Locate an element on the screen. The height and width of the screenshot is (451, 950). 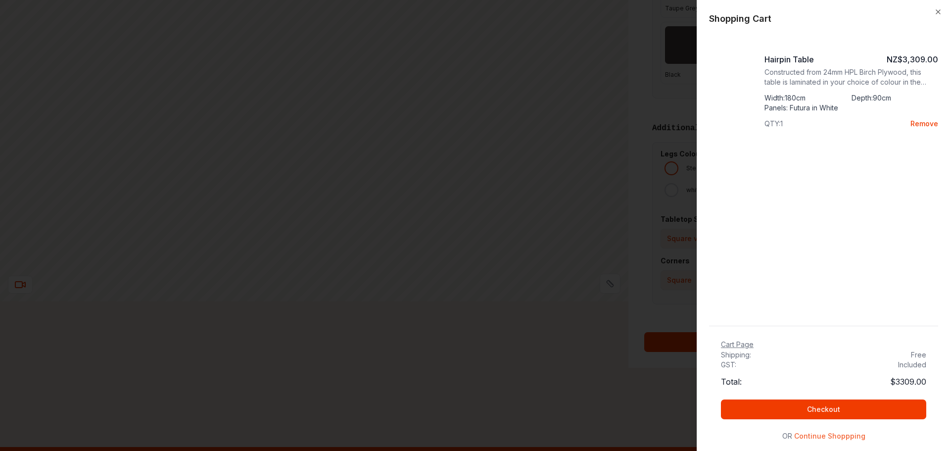
button: Continue Shoppping is located at coordinates (829, 436).